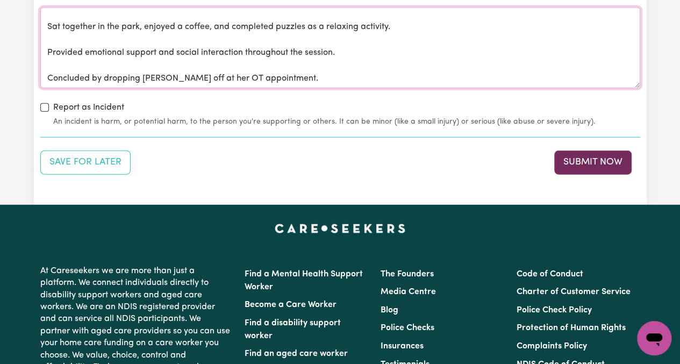 This screenshot has height=364, width=680. I want to click on a: Find a disability support worker, so click(292, 329).